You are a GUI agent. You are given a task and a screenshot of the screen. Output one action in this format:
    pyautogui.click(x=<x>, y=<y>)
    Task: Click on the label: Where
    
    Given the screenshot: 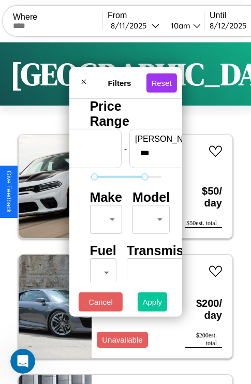 What is the action you would take?
    pyautogui.click(x=57, y=17)
    